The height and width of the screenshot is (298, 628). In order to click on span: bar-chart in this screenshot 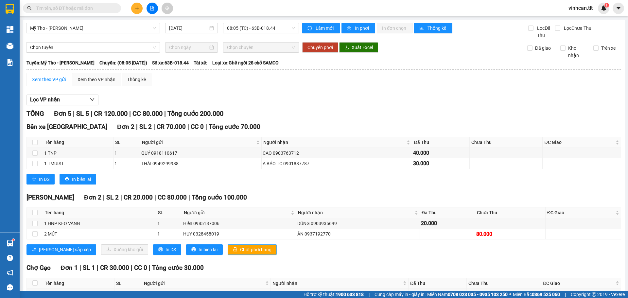, I will do `click(422, 28)`.